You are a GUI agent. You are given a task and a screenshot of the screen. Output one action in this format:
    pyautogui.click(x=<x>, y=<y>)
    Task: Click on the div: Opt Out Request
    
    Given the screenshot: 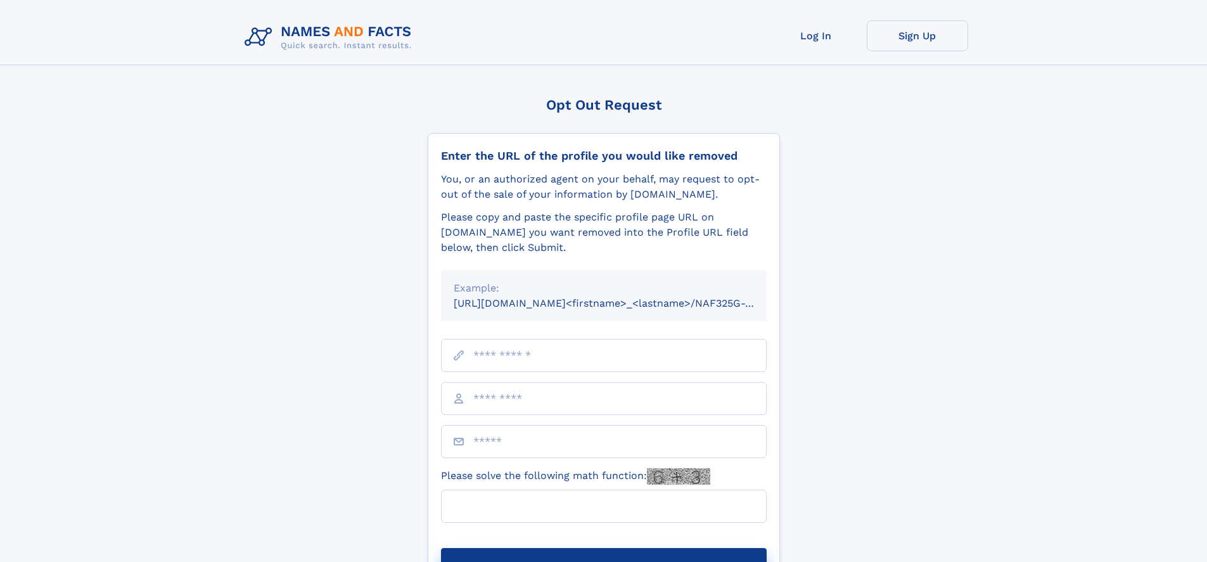 What is the action you would take?
    pyautogui.click(x=604, y=105)
    